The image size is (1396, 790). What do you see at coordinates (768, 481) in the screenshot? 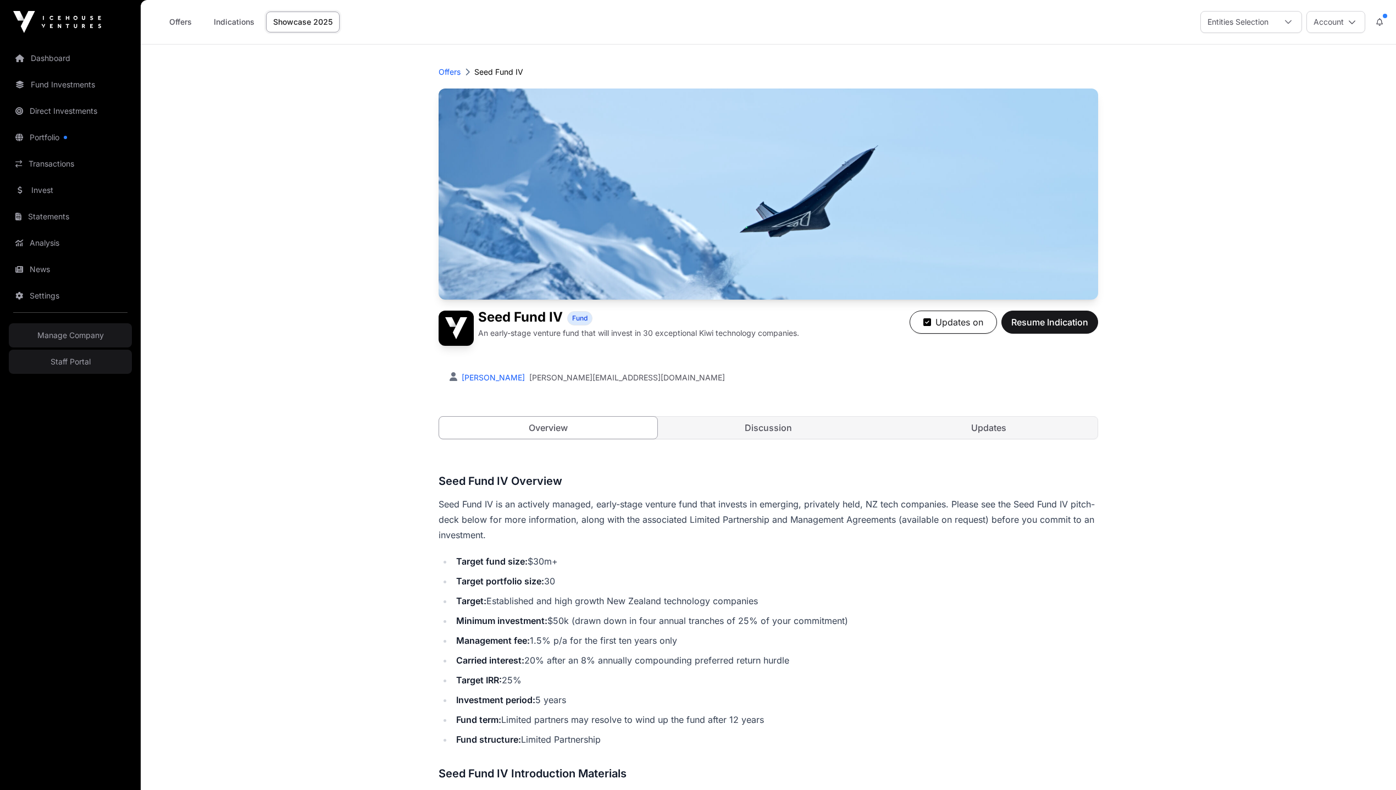
I see `h3: Seed Fund IV Overview` at bounding box center [768, 481].